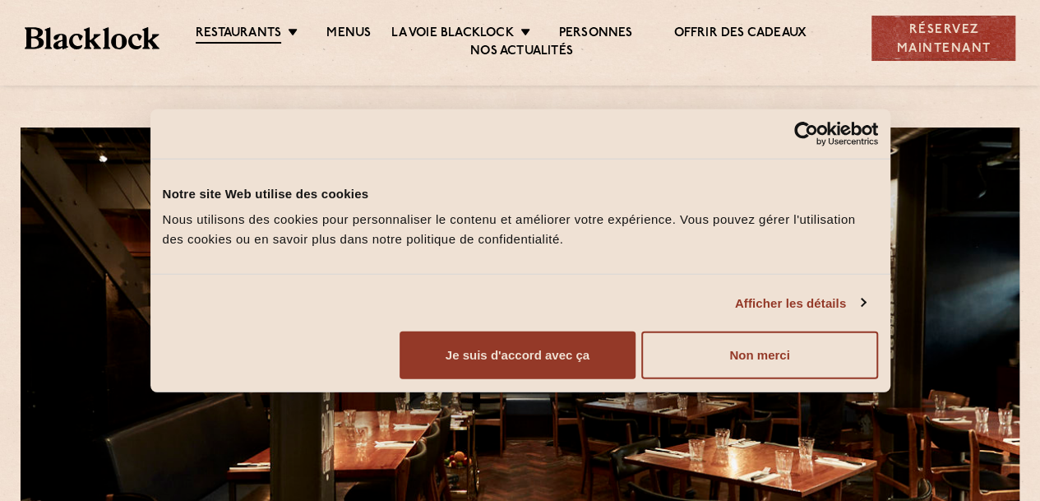 The width and height of the screenshot is (1040, 501). I want to click on font: Offrir des cadeaux, so click(740, 33).